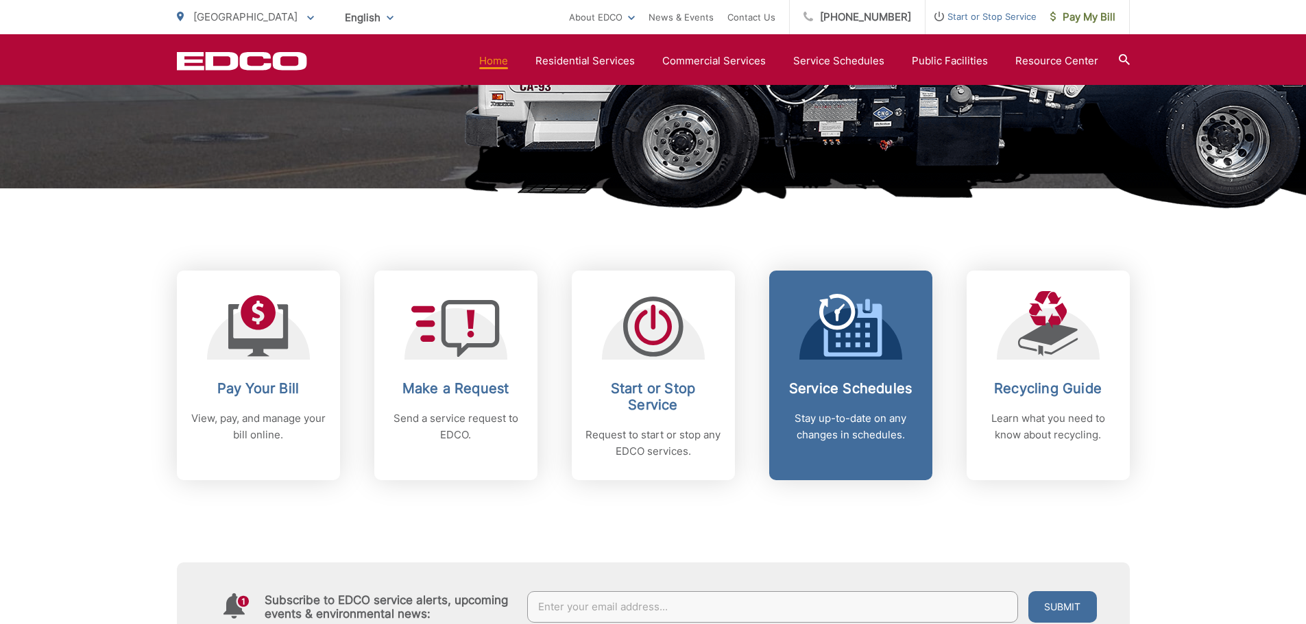 This screenshot has width=1306, height=624. What do you see at coordinates (949, 61) in the screenshot?
I see `a: Public Facilities` at bounding box center [949, 61].